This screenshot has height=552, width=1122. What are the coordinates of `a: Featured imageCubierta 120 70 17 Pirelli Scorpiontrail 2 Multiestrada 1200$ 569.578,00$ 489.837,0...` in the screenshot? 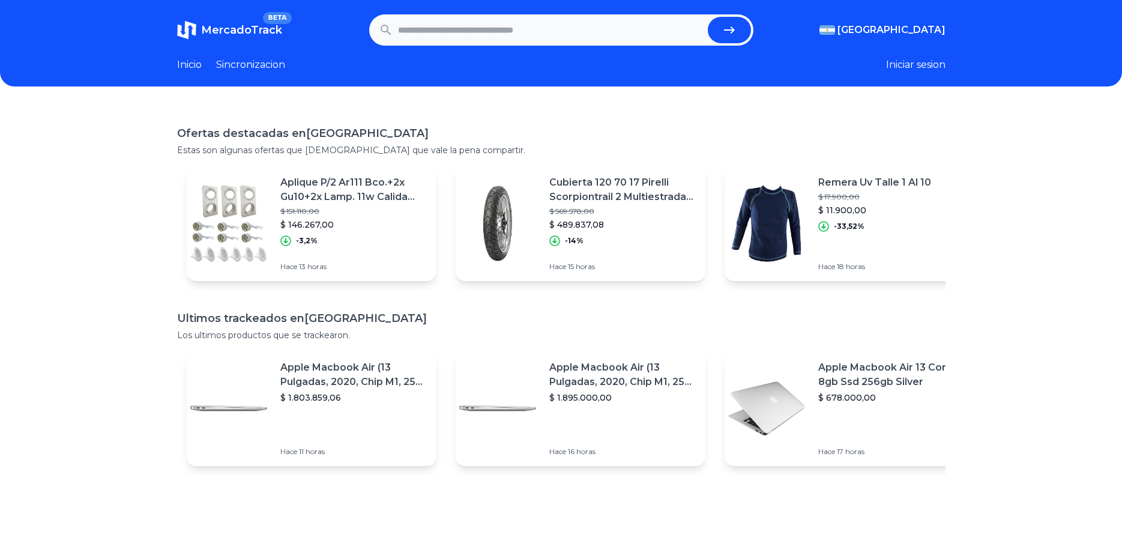 It's located at (581, 223).